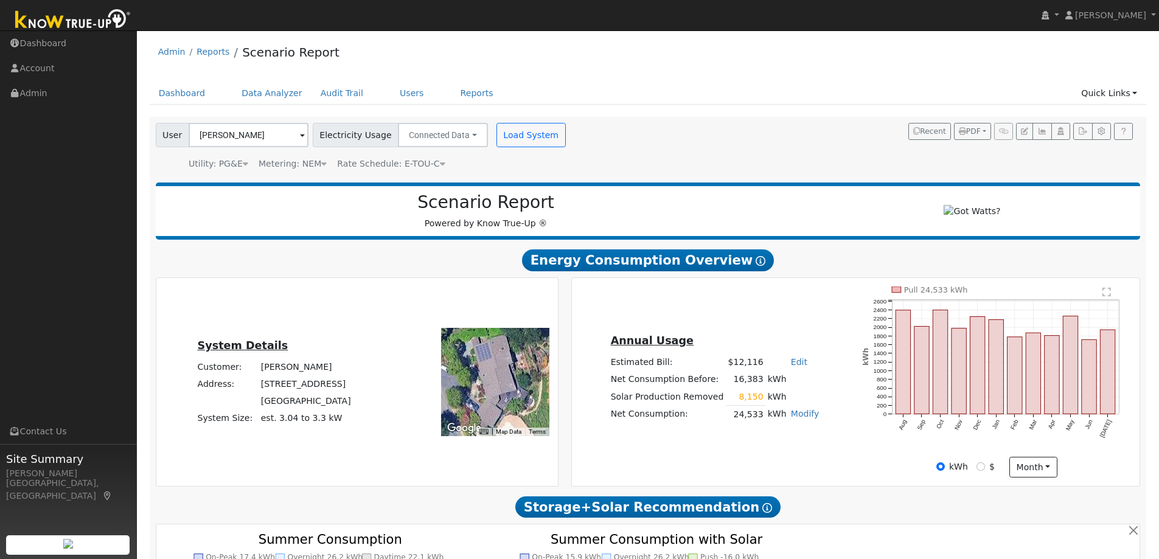  What do you see at coordinates (1033, 467) in the screenshot?
I see `button: month` at bounding box center [1033, 467].